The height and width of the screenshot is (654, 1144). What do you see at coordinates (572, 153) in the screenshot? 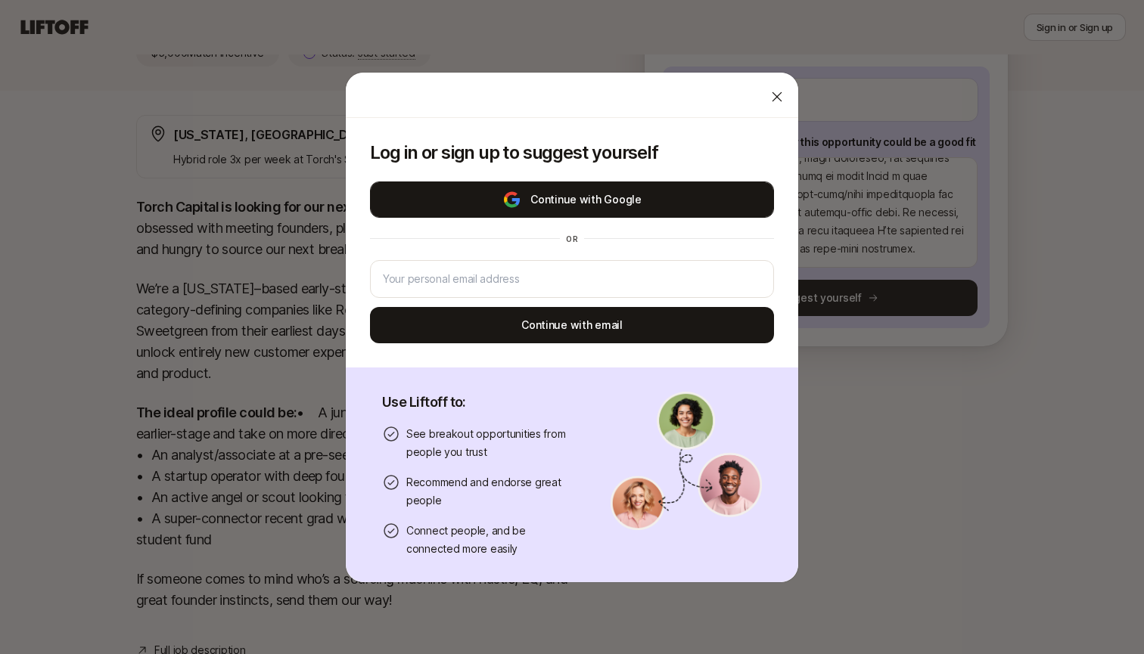
I see `p: Log in or sign up to suggest yourself` at bounding box center [572, 153].